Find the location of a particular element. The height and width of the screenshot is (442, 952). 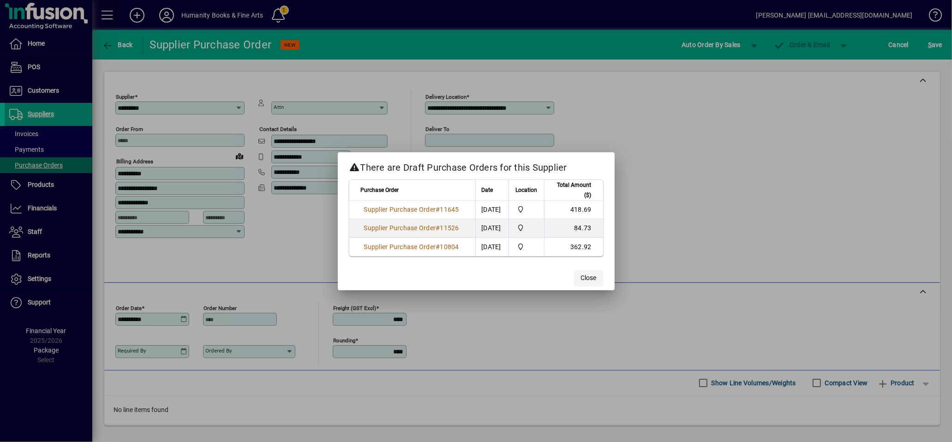

h2: There are Draft Purchase Orders for this Supplier is located at coordinates (476, 166).